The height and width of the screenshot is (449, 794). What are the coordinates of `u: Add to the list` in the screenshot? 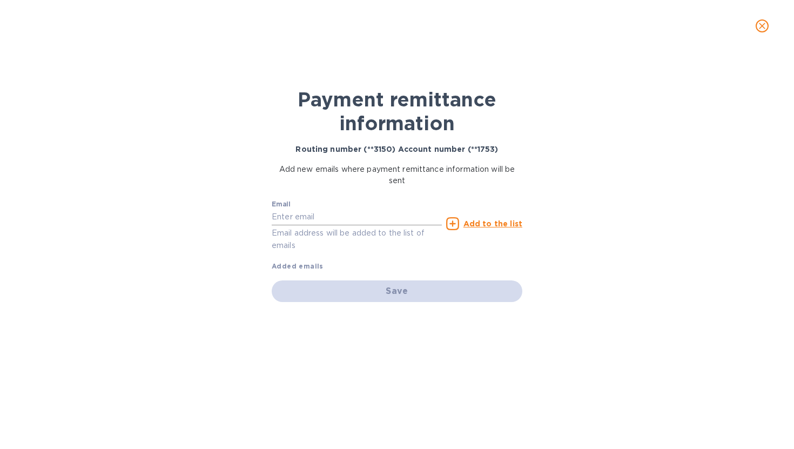 It's located at (492, 224).